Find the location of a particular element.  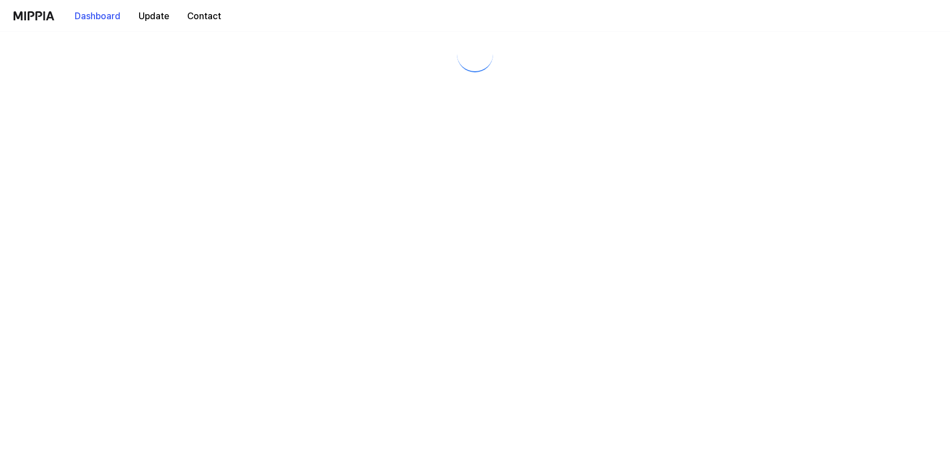

a: Update is located at coordinates (154, 16).